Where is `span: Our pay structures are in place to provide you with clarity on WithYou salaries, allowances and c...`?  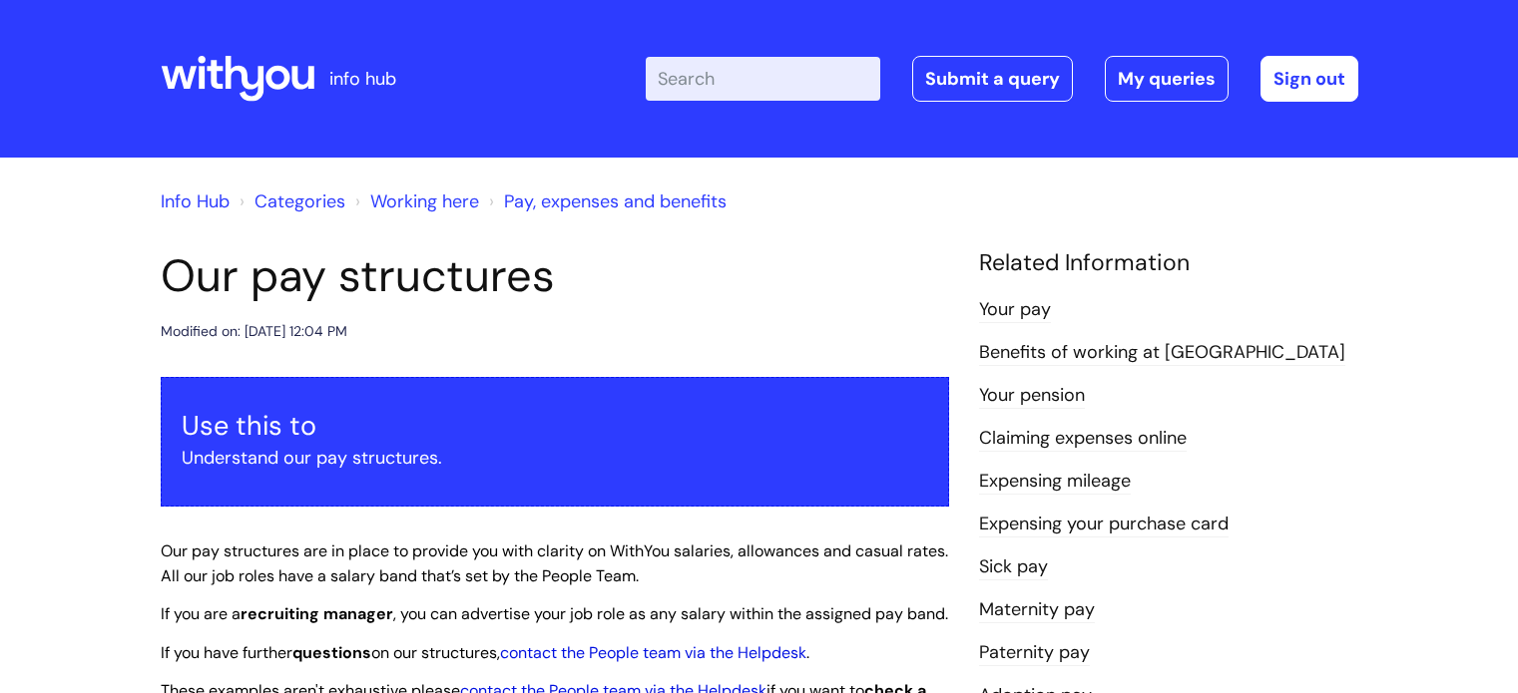
span: Our pay structures are in place to provide you with clarity on WithYou salaries, allowances and c... is located at coordinates (554, 564).